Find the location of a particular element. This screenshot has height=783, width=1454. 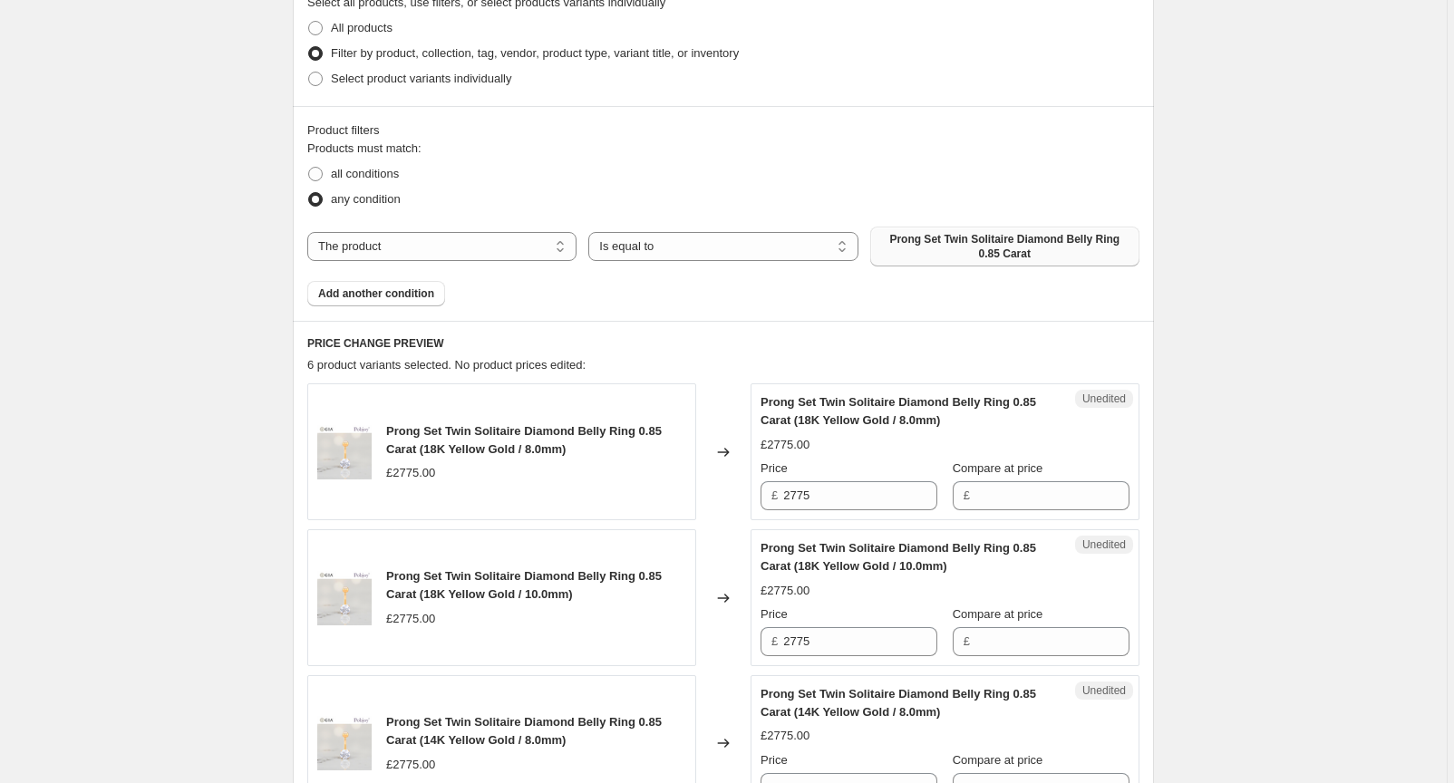

span: 6 product variants selected. No product prices edited: is located at coordinates (446, 365).